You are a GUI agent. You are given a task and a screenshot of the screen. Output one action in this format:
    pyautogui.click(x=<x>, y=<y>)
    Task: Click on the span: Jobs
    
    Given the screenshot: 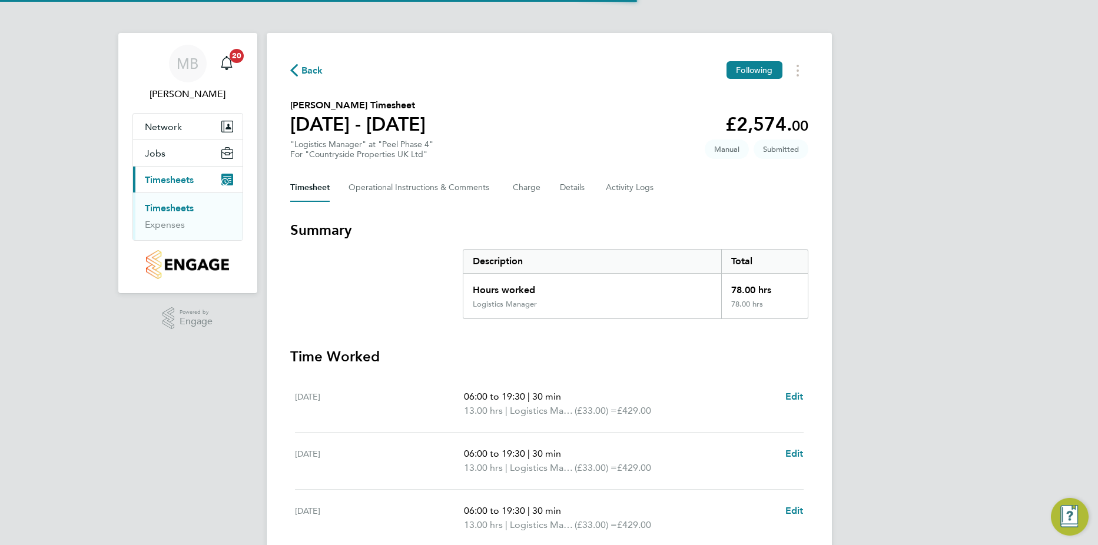 What is the action you would take?
    pyautogui.click(x=155, y=153)
    